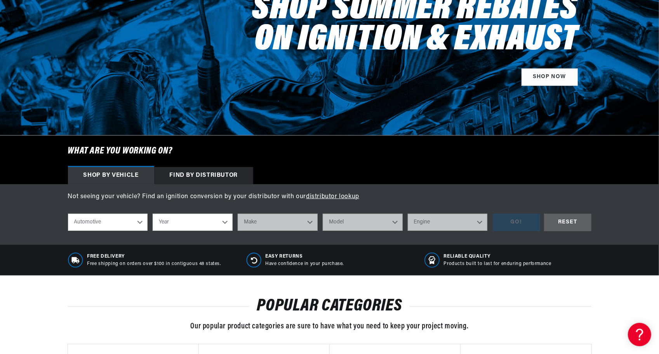  Describe the element at coordinates (330, 197) in the screenshot. I see `p: Not seeing your vehicle? Find an ignition conversion by your distributor with our` at that location.